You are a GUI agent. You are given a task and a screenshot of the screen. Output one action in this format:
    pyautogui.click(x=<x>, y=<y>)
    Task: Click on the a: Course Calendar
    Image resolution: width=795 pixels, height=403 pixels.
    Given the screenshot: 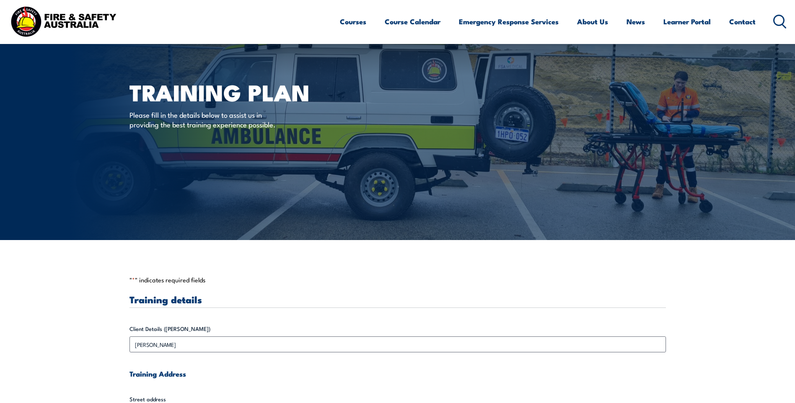 What is the action you would take?
    pyautogui.click(x=412, y=21)
    